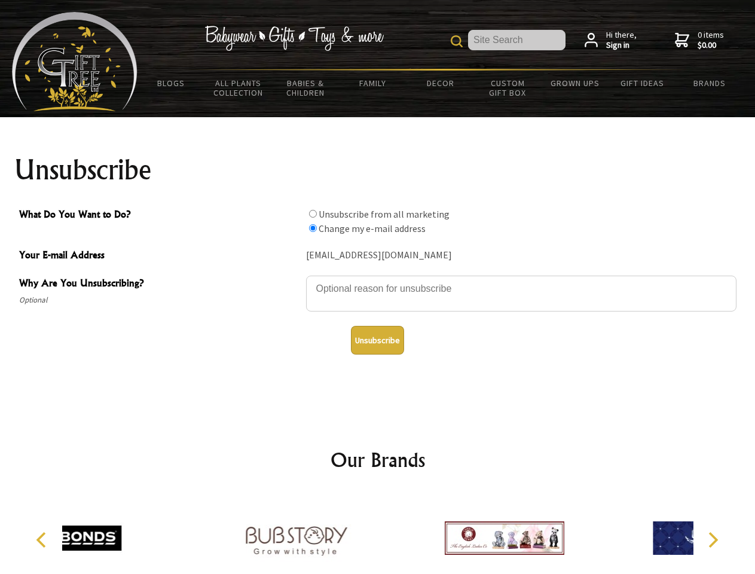  I want to click on a: Grown Ups, so click(575, 83).